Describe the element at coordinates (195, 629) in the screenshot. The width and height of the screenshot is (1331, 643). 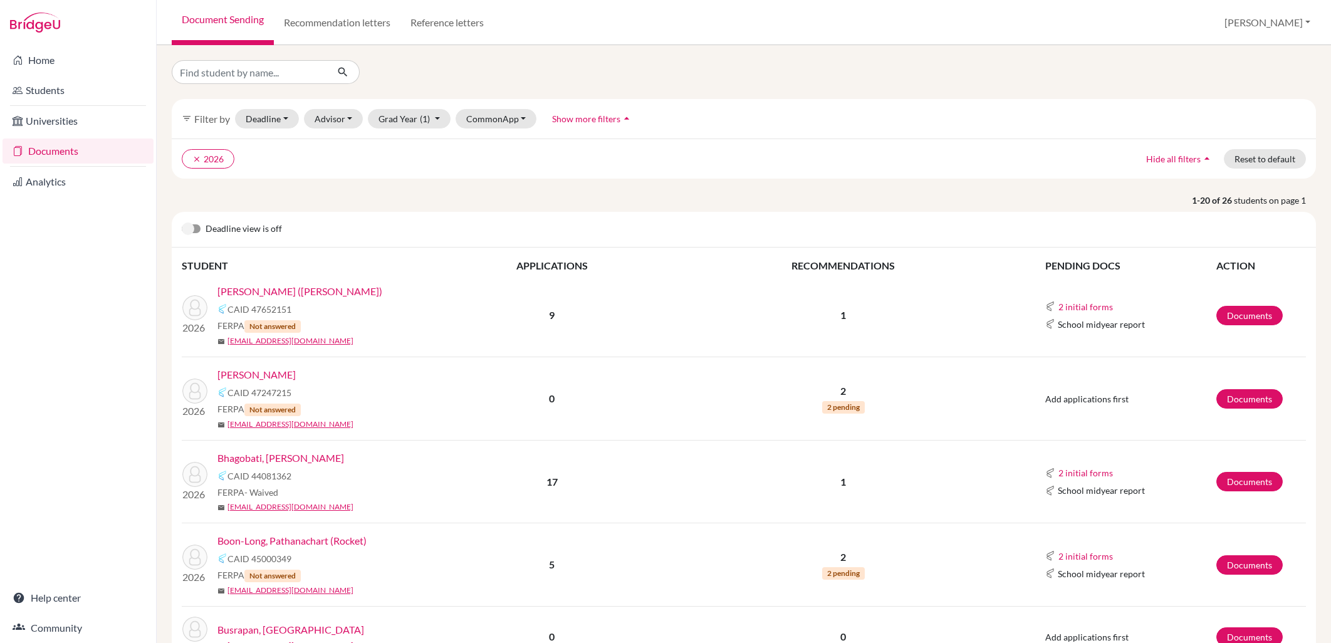
I see `img: Busrapan, Pran` at that location.